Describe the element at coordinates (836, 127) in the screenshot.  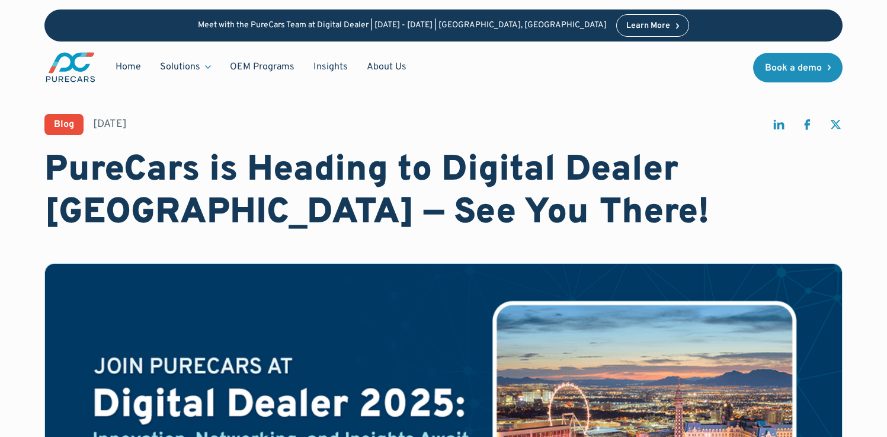
I see `a: share on twitter` at that location.